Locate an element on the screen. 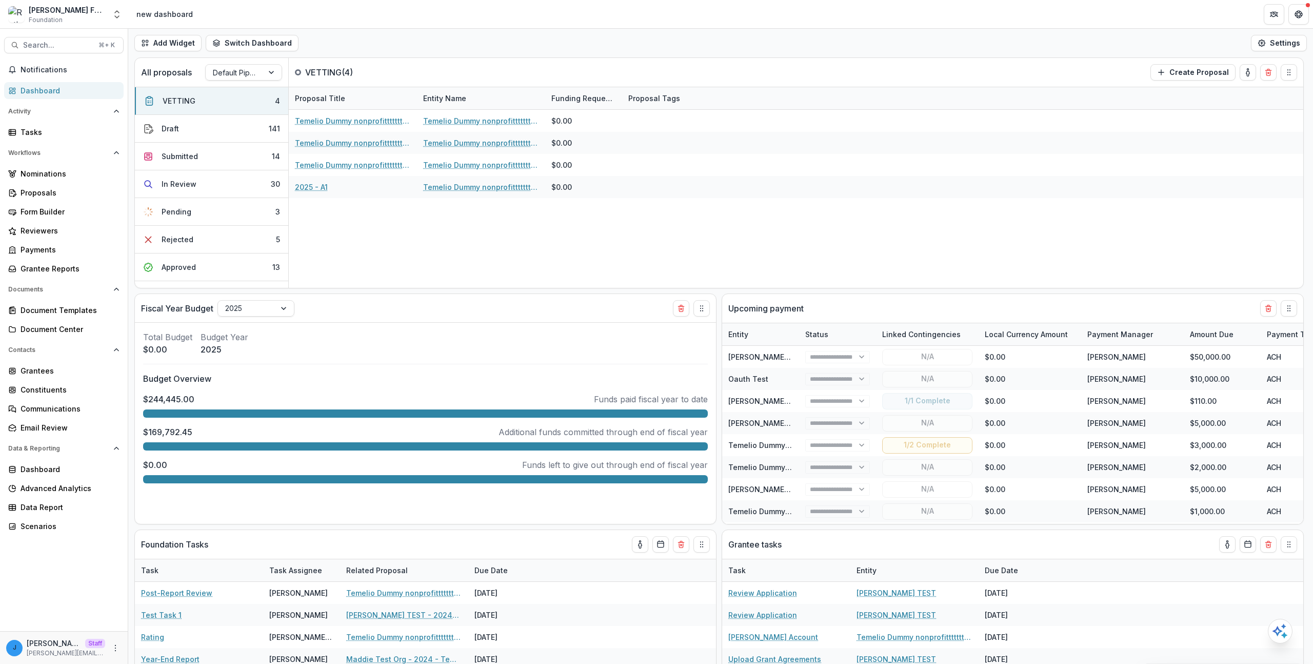 Image resolution: width=1313 pixels, height=664 pixels. div: Payment Manager is located at coordinates (1120, 334).